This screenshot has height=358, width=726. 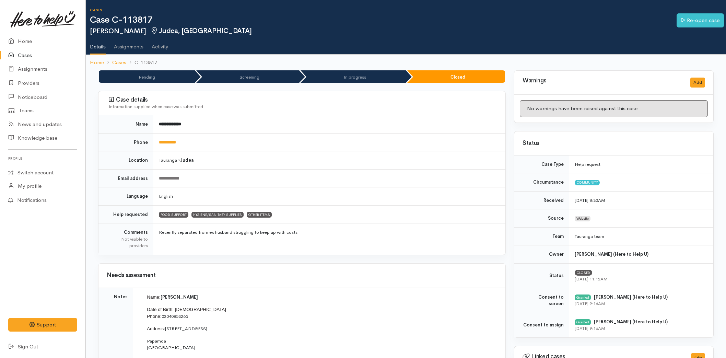 What do you see at coordinates (542, 276) in the screenshot?
I see `td: Status` at bounding box center [542, 276].